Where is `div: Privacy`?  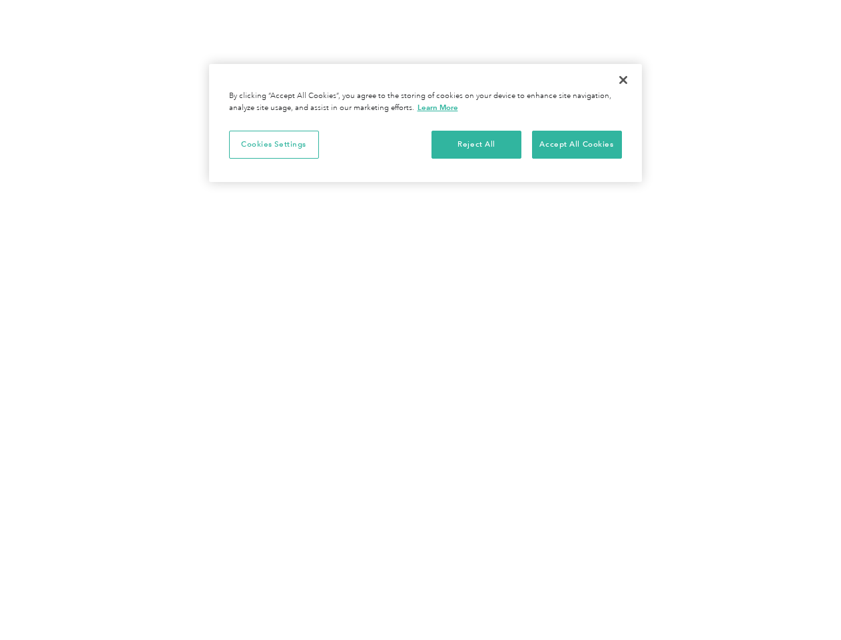 div: Privacy is located at coordinates (426, 123).